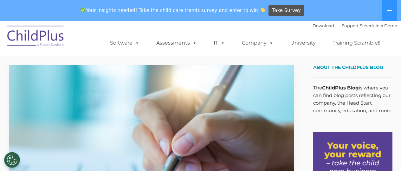 The image size is (401, 171). I want to click on strong: ChildPlus Blog, so click(340, 88).